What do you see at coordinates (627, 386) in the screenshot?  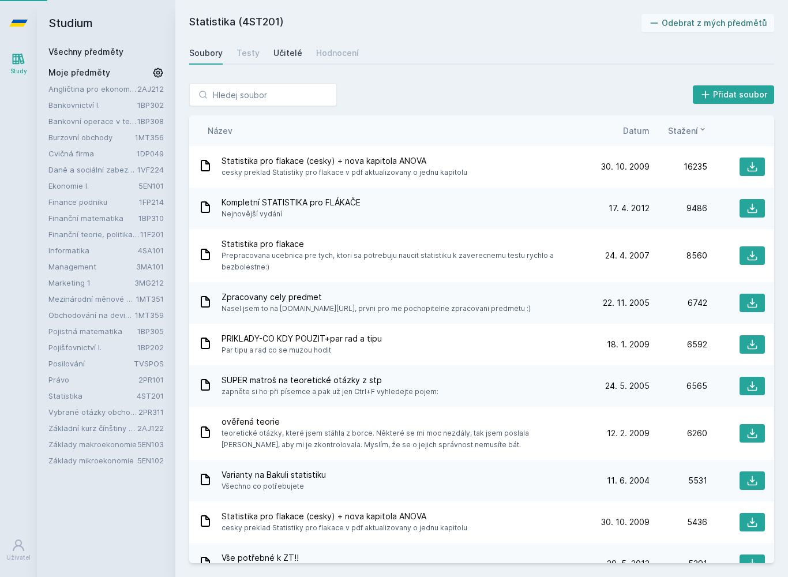 I see `span: 24. 5. 2005` at bounding box center [627, 386].